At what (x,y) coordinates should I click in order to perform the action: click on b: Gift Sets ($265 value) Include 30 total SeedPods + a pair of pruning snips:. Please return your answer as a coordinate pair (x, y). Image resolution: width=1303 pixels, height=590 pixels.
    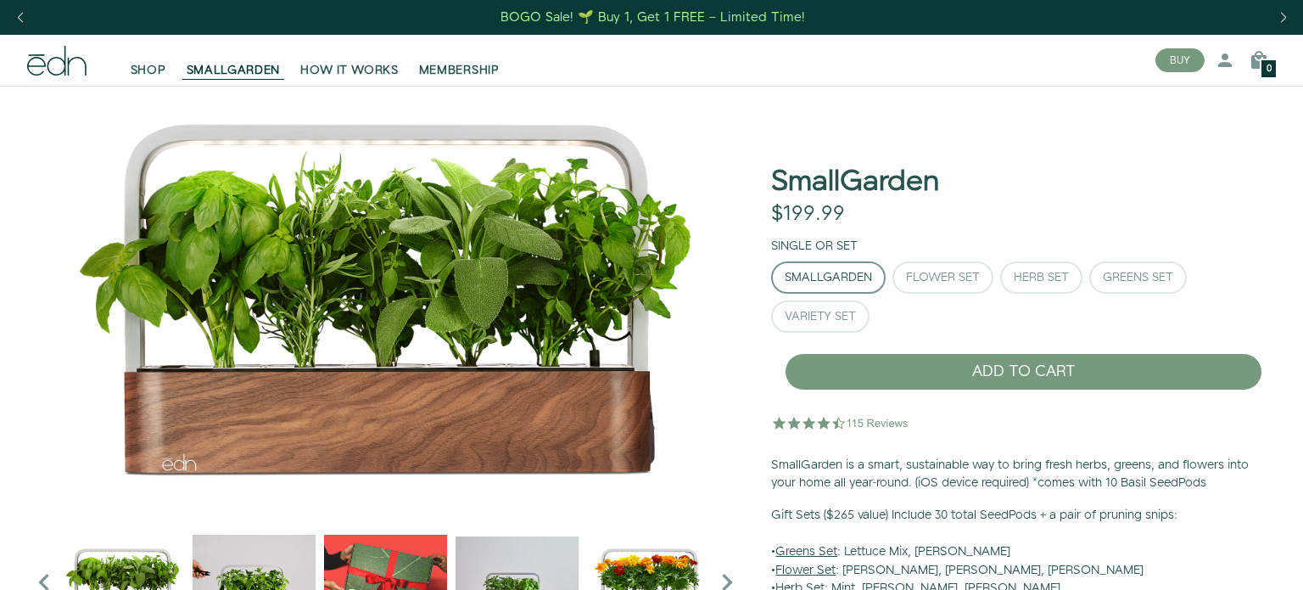
    Looking at the image, I should click on (974, 515).